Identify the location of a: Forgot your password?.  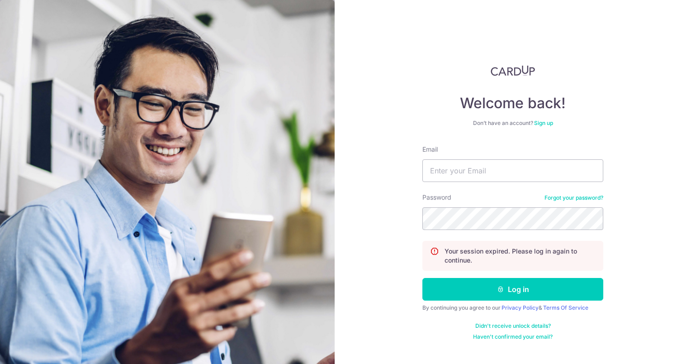
(574, 198).